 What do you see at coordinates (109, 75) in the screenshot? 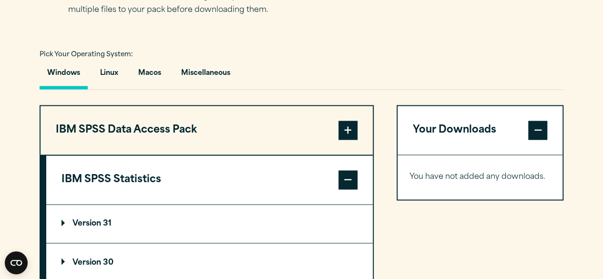
I see `button: Linux` at bounding box center [109, 75].